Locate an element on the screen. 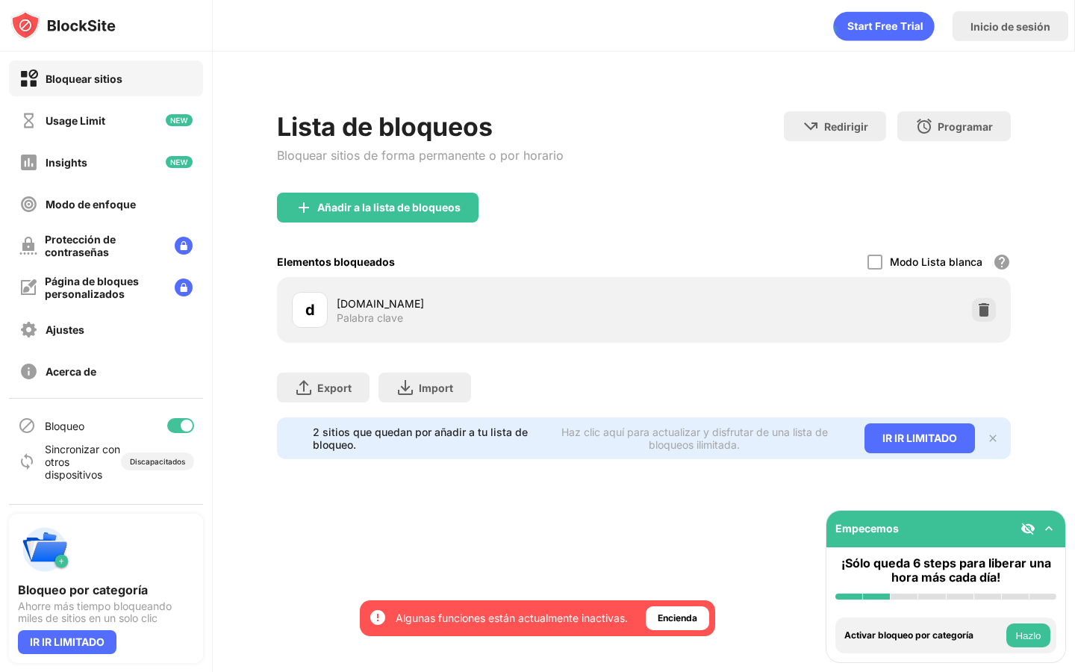 Image resolution: width=1075 pixels, height=672 pixels. div: Insights is located at coordinates (66, 162).